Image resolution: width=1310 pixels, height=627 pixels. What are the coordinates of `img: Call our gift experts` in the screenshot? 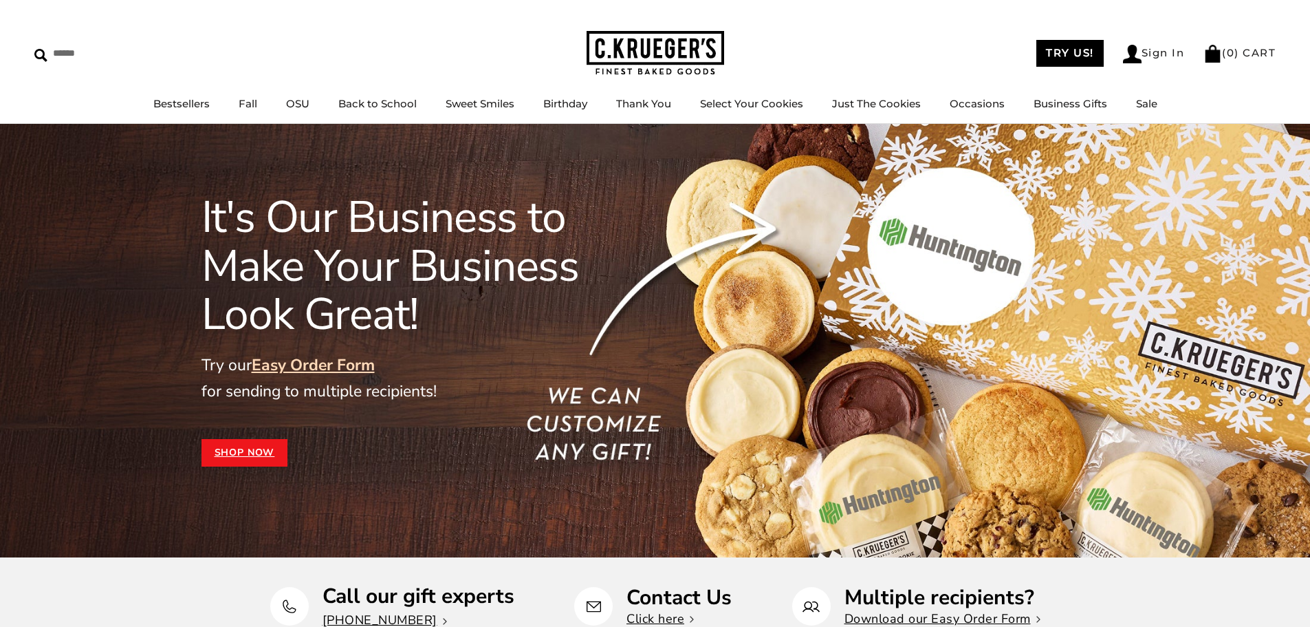 It's located at (289, 606).